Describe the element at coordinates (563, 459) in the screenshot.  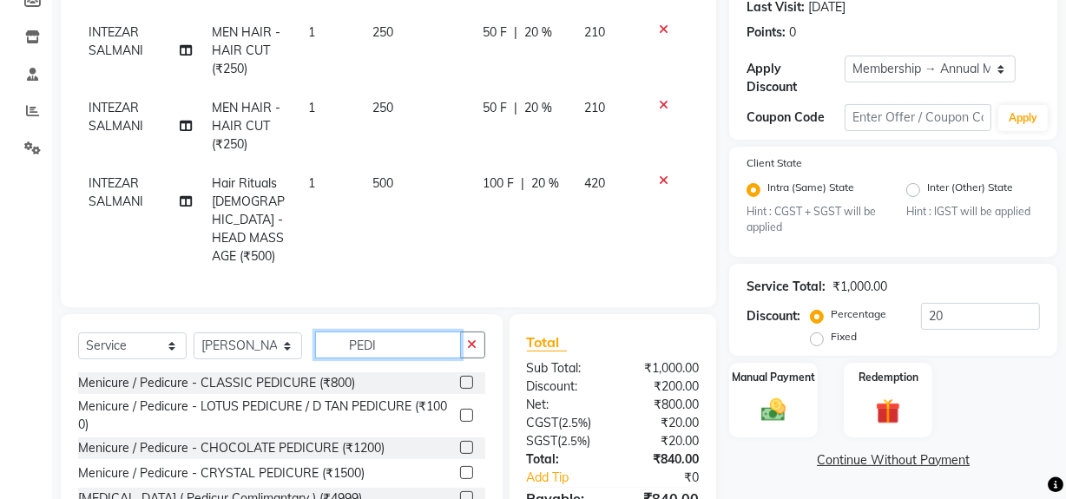
I see `div: Total:` at that location.